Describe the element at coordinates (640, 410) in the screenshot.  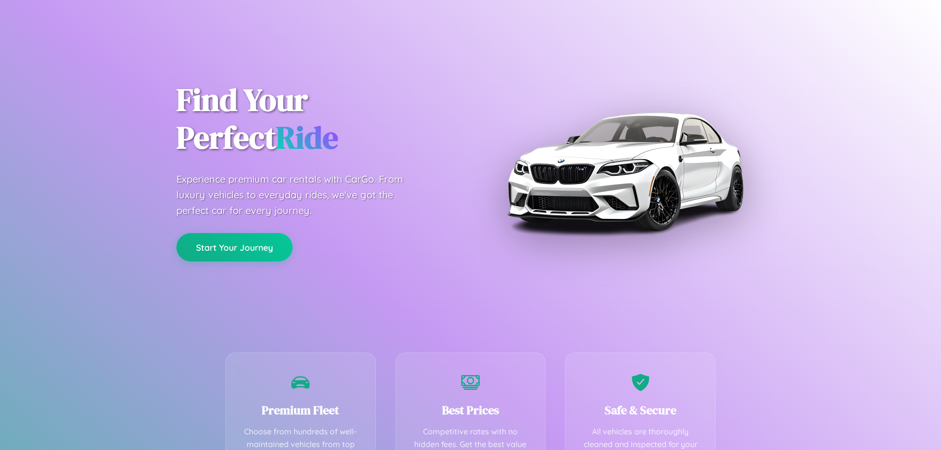
I see `h3: Safe & Secure` at that location.